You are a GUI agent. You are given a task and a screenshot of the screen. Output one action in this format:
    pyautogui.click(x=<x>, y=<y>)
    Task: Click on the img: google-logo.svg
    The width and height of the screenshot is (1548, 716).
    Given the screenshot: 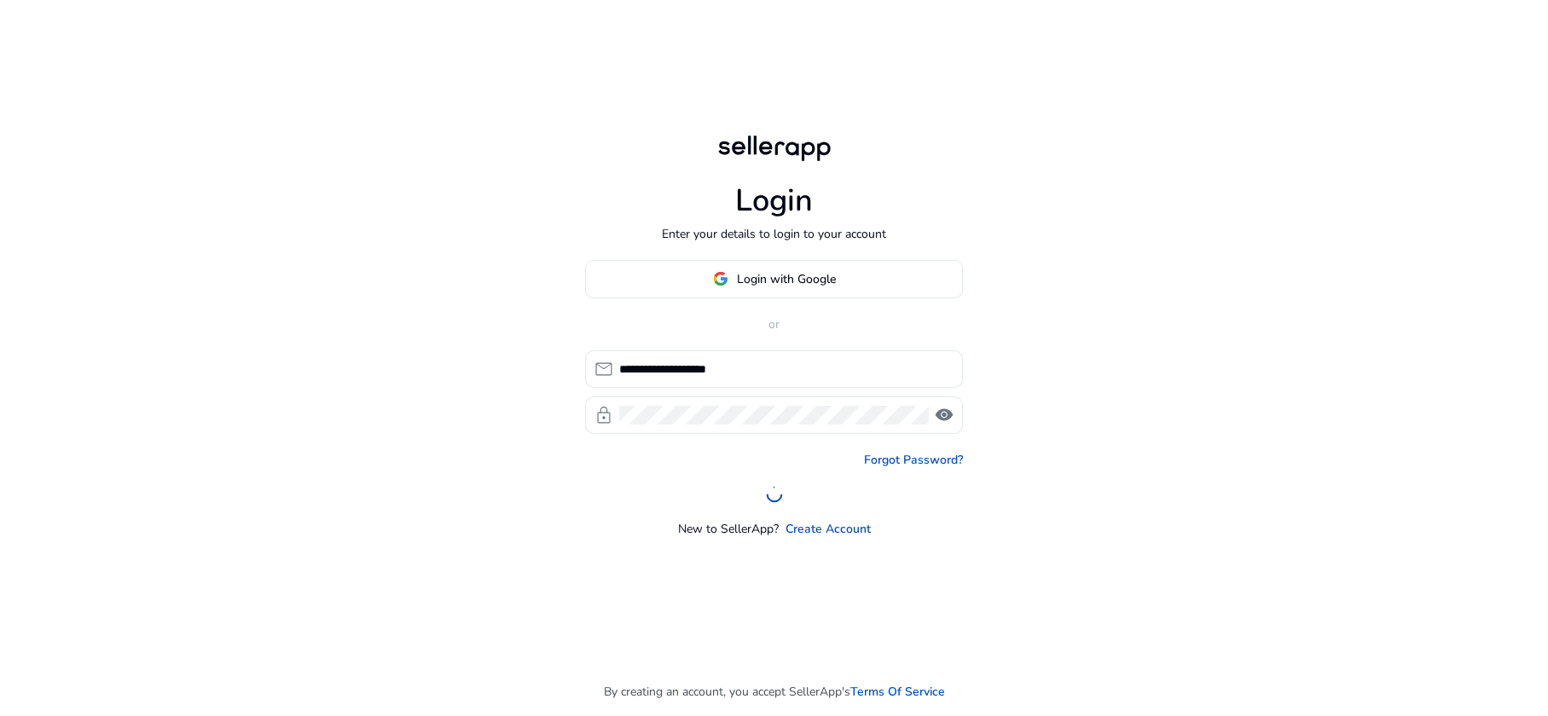 What is the action you would take?
    pyautogui.click(x=721, y=279)
    